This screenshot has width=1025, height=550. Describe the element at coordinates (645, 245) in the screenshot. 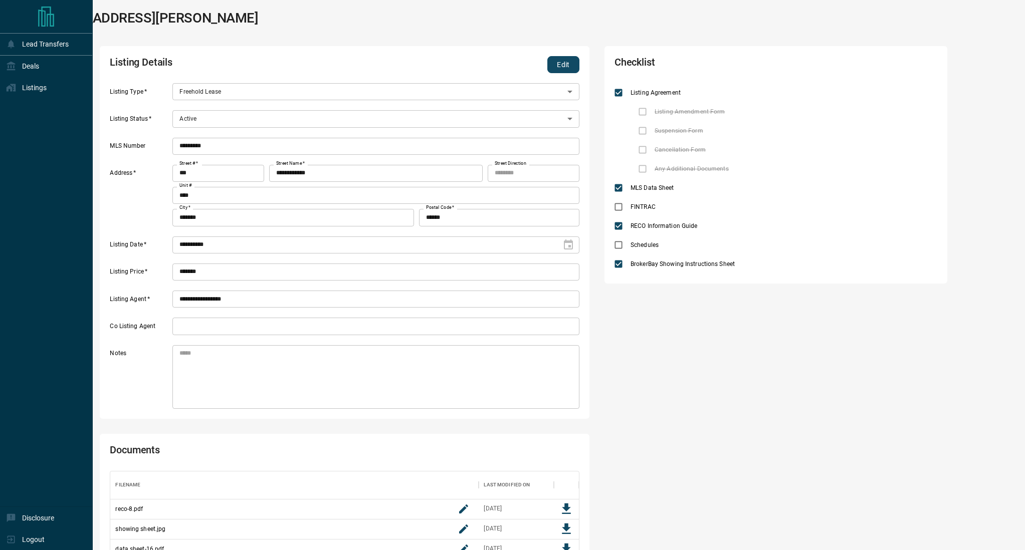

I see `span: Schedules` at that location.